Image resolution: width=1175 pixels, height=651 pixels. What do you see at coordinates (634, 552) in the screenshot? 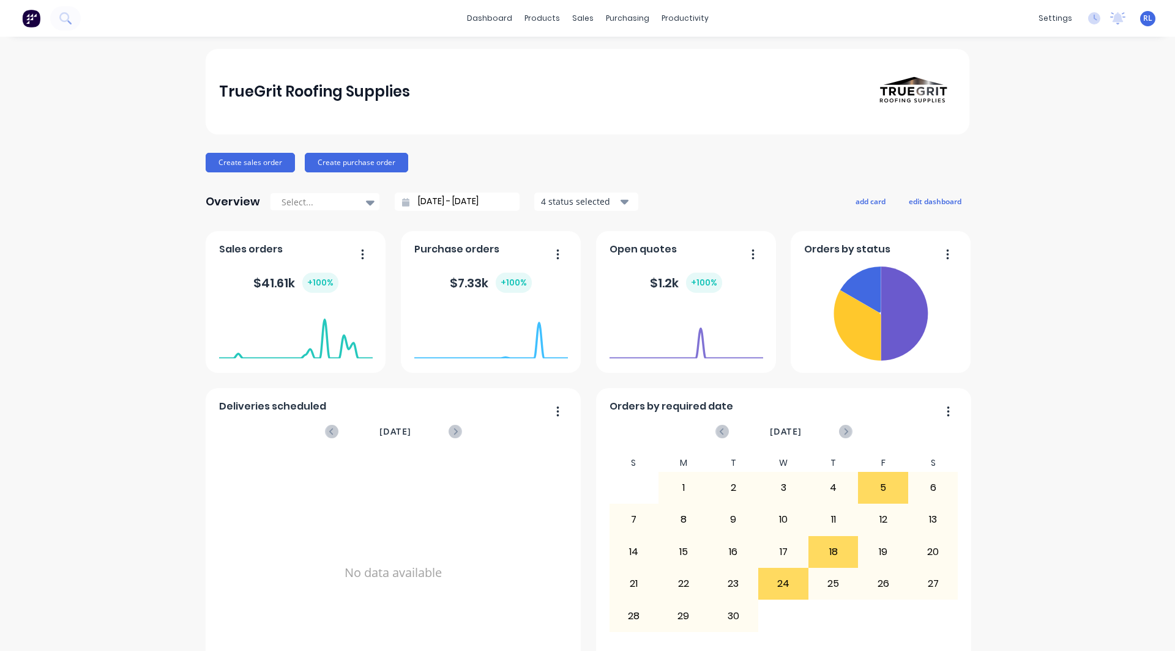
I see `div: 14` at bounding box center [634, 552].